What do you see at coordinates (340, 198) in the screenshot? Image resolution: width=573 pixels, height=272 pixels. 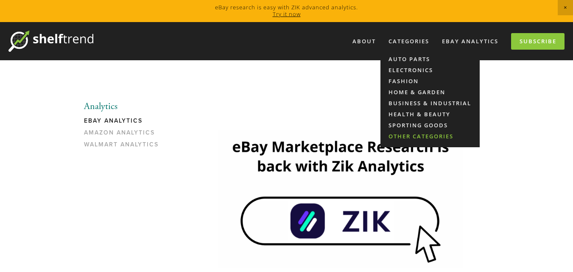 I see `a: Zik Analytics Sponsored Ad` at bounding box center [340, 198].